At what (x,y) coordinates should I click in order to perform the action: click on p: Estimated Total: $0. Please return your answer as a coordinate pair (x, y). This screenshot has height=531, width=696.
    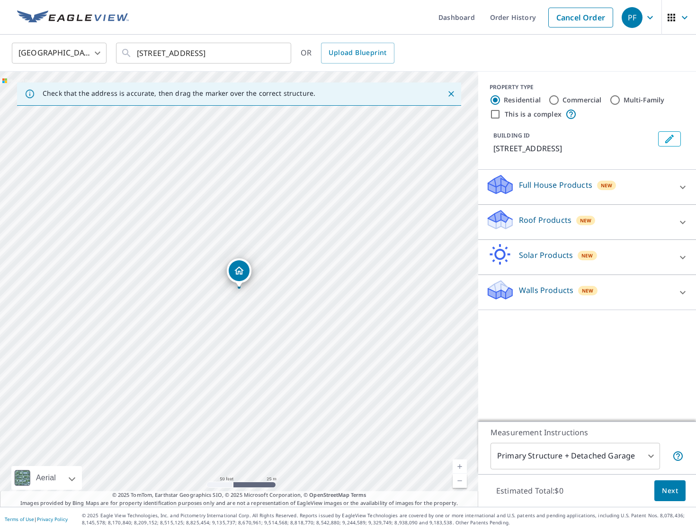
    Looking at the image, I should click on (530, 490).